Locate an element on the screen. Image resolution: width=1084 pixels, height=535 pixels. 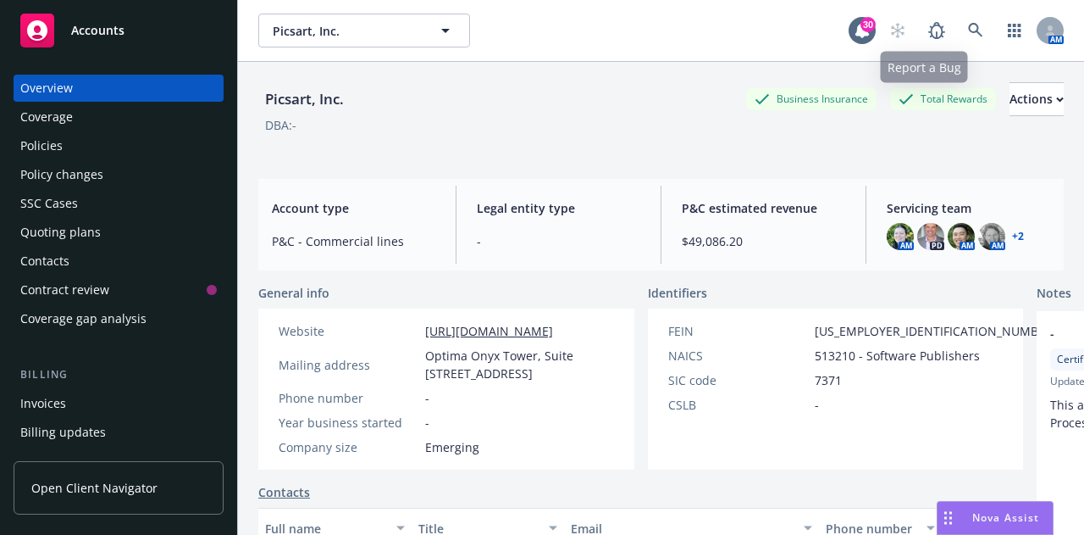
div: Total Rewards is located at coordinates (943, 98).